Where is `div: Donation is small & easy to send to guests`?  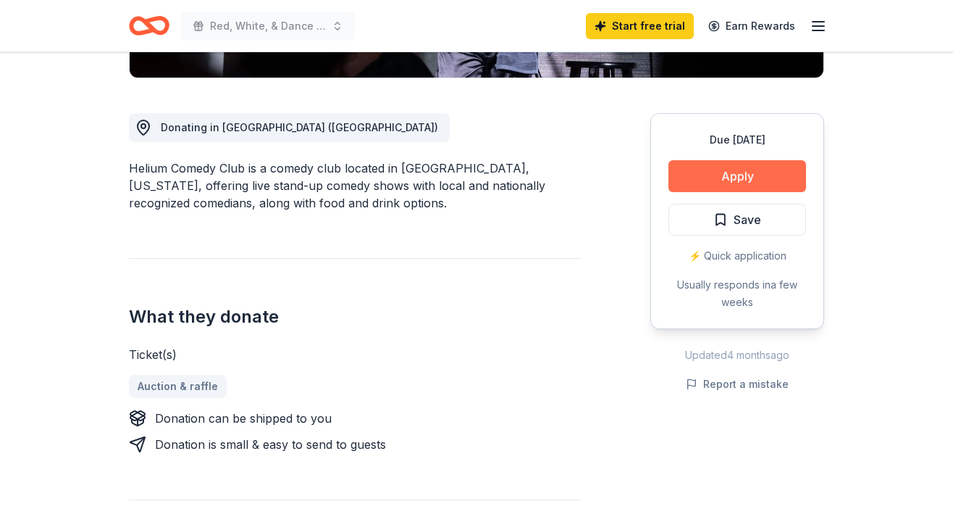 div: Donation is small & easy to send to guests is located at coordinates (270, 444).